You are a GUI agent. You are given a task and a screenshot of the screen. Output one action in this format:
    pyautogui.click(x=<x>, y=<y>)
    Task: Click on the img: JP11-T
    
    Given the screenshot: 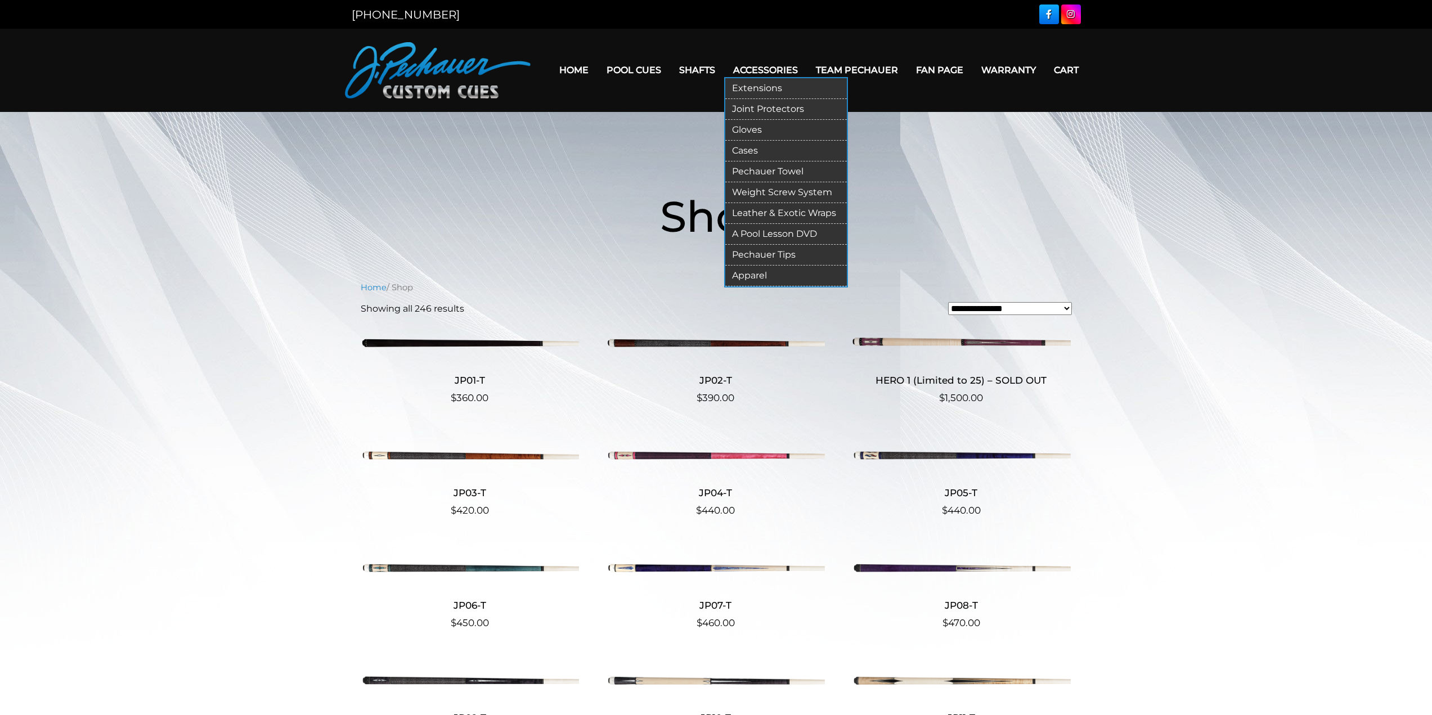 What is the action you would take?
    pyautogui.click(x=961, y=680)
    